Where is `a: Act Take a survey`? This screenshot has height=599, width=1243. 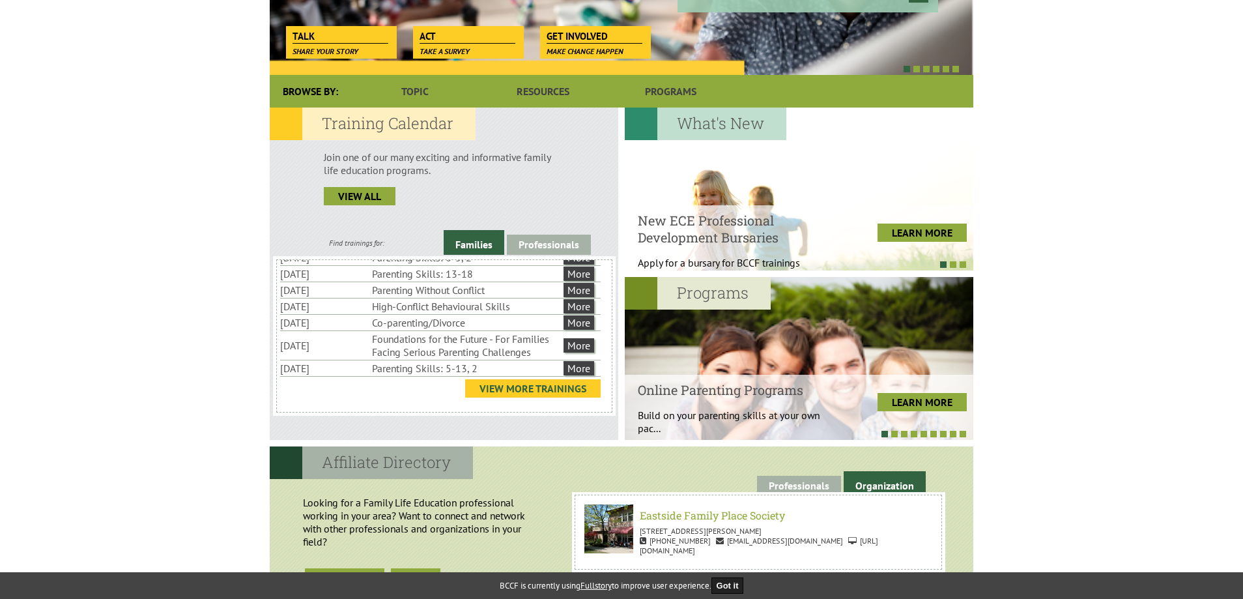 a: Act Take a survey is located at coordinates (467, 35).